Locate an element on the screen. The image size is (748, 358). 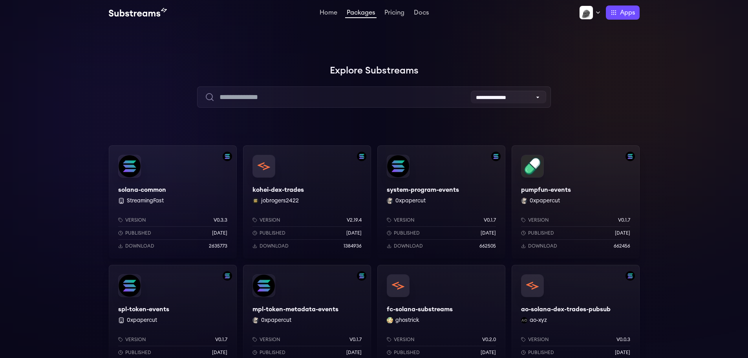
a: Filter by solana networksystem-program-eventssystem-program-events0xpapercut 0xpapercutVersionv0.... is located at coordinates (441, 202).